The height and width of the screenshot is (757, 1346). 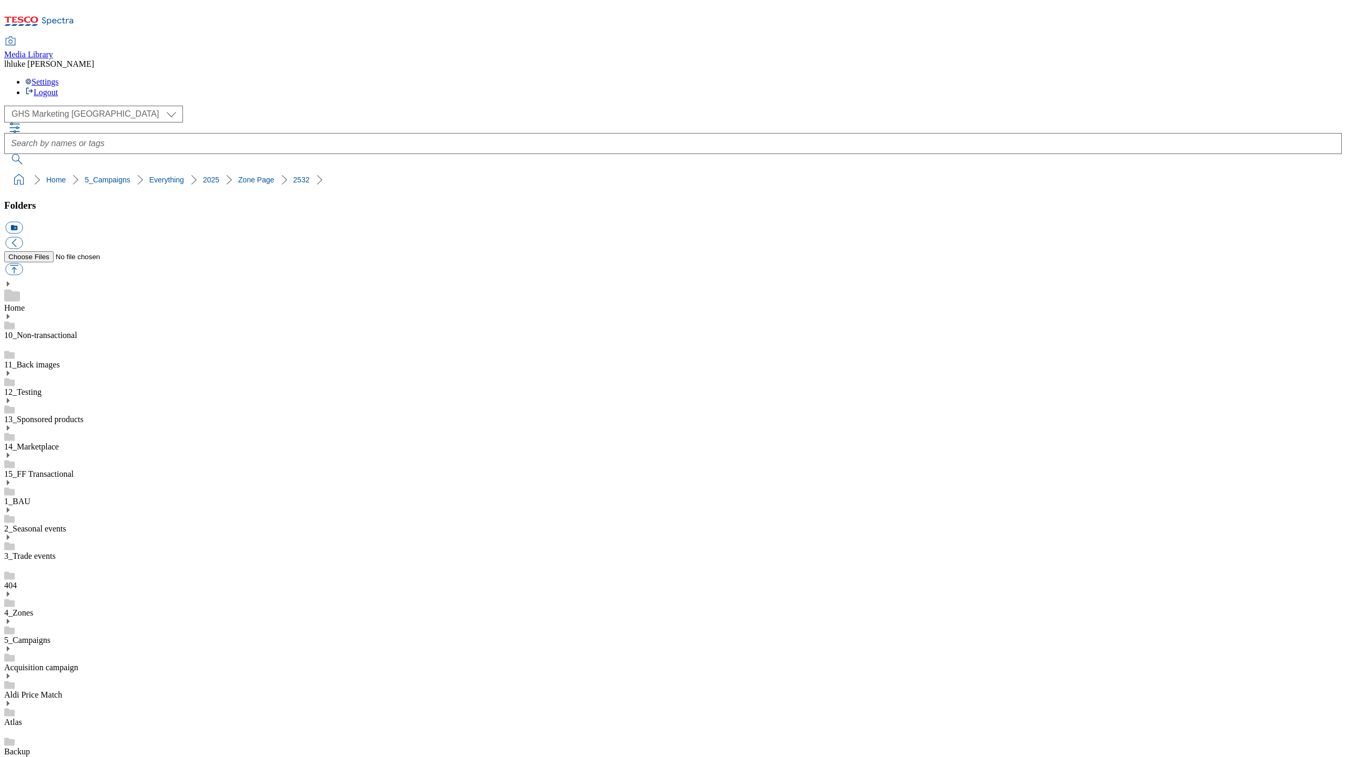 What do you see at coordinates (23, 392) in the screenshot?
I see `a: 12_Testing` at bounding box center [23, 392].